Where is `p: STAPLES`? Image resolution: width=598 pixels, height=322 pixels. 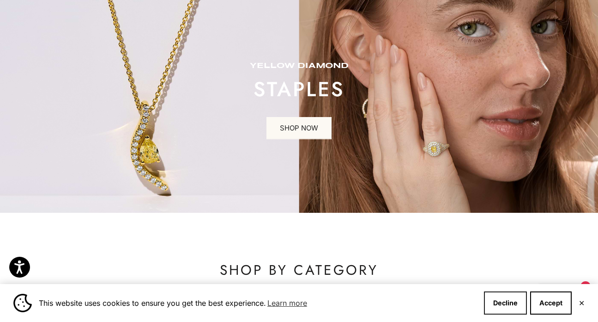
p: STAPLES is located at coordinates (299, 89).